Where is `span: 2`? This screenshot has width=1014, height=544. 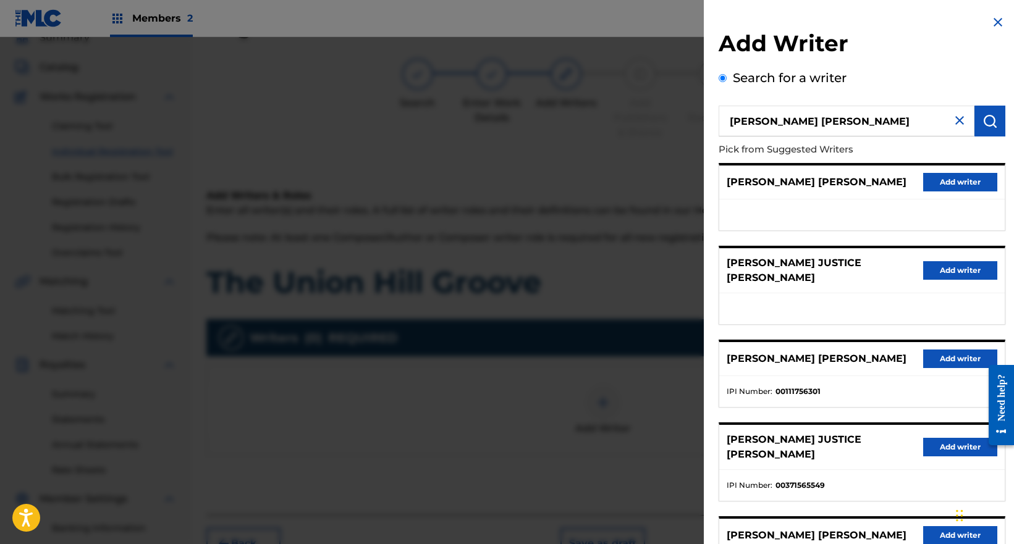 span: 2 is located at coordinates (190, 18).